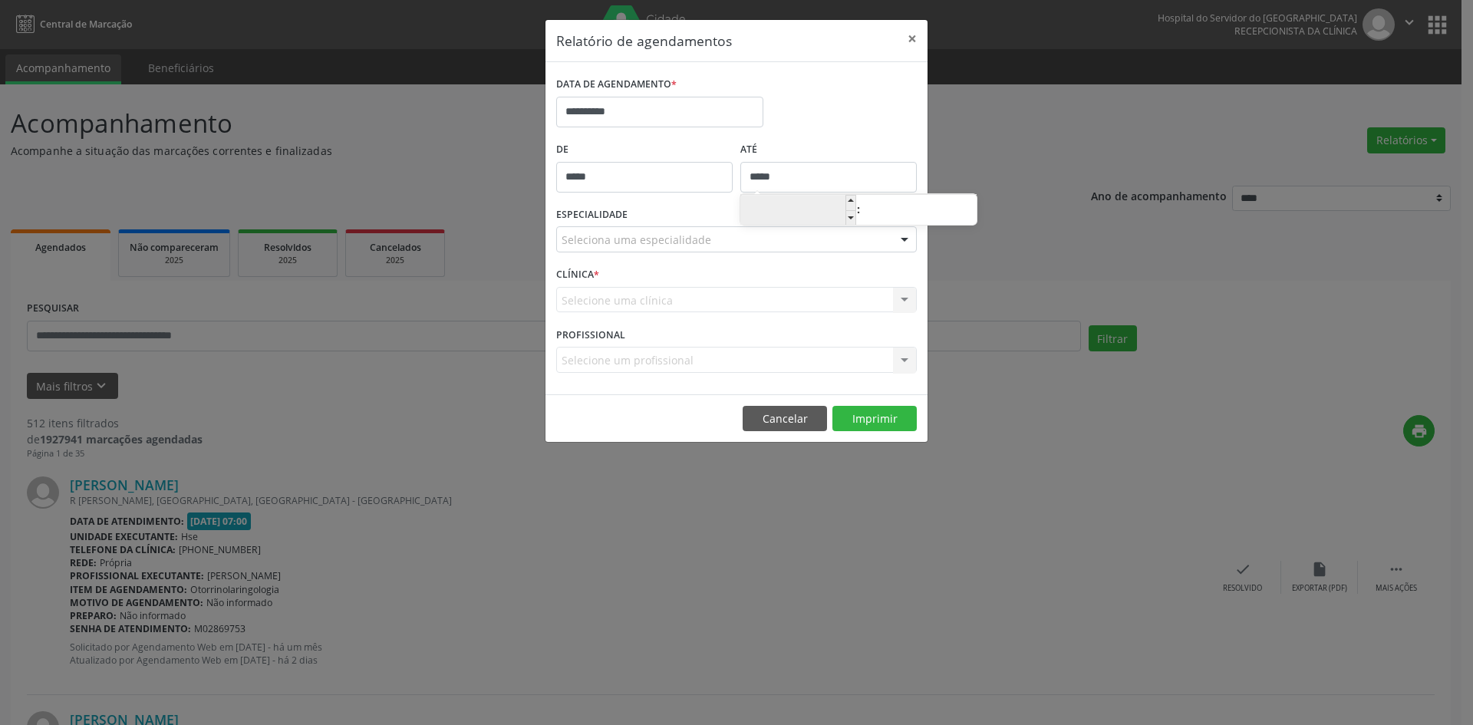 The width and height of the screenshot is (1473, 725). I want to click on h5: Relatório de agendamentos, so click(644, 41).